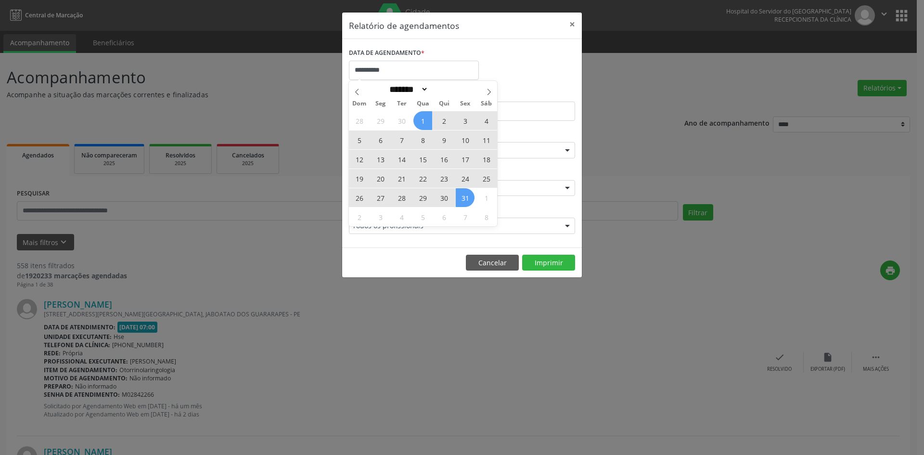 The image size is (924, 455). I want to click on span: Outubro 18, 2025, so click(486, 159).